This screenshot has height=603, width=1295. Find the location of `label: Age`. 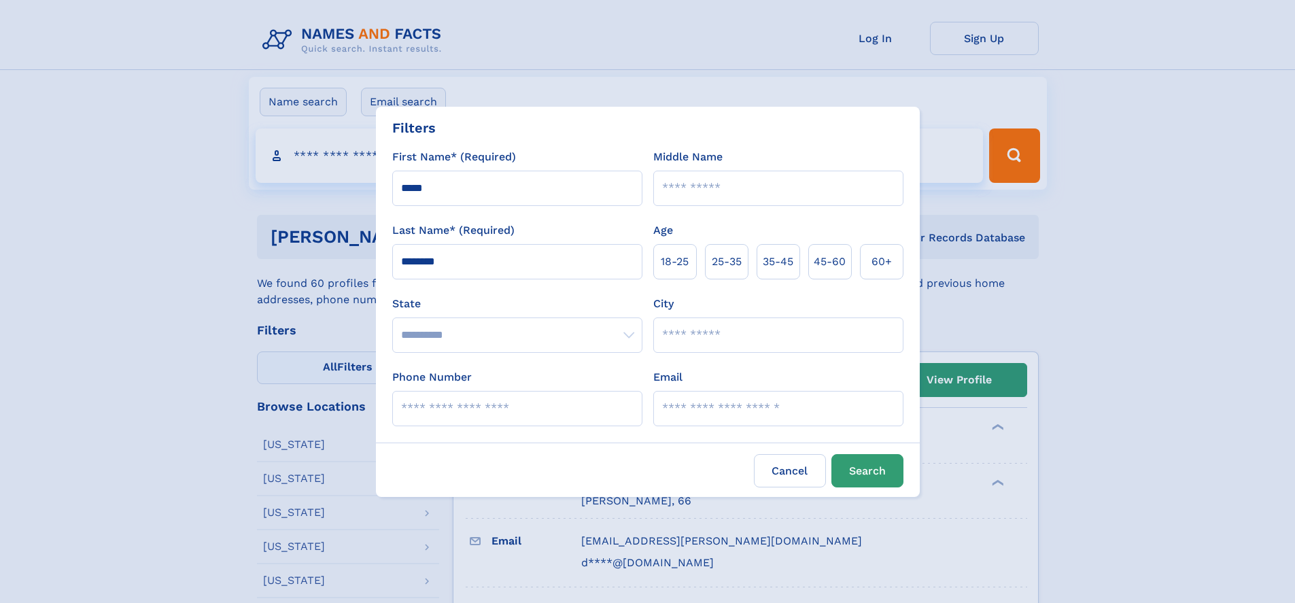

label: Age is located at coordinates (663, 230).